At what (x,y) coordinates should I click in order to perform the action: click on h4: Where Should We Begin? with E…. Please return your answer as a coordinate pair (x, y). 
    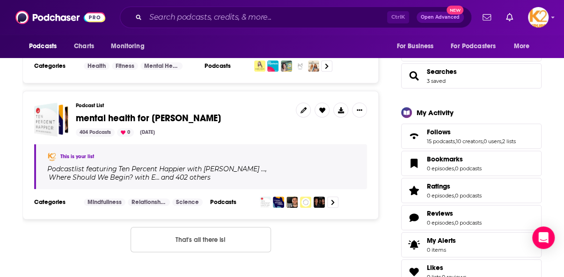
    Looking at the image, I should click on (104, 177).